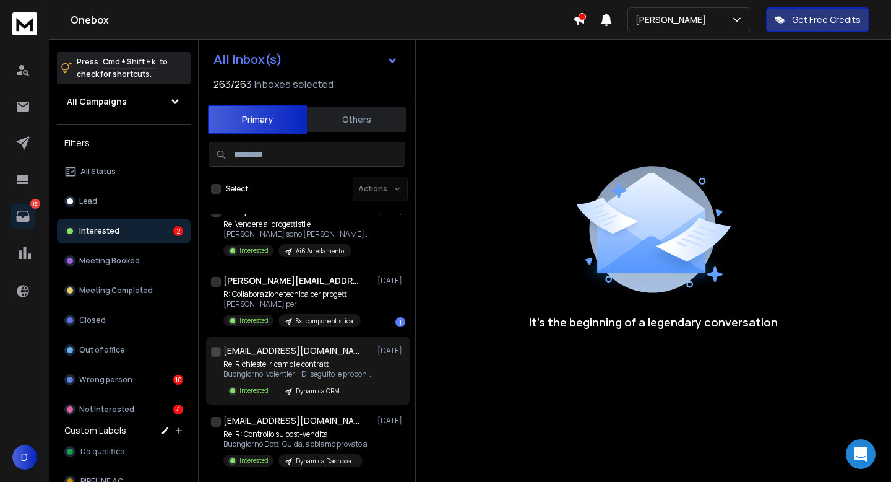 The image size is (891, 482). I want to click on span: Da qualificare, so click(106, 451).